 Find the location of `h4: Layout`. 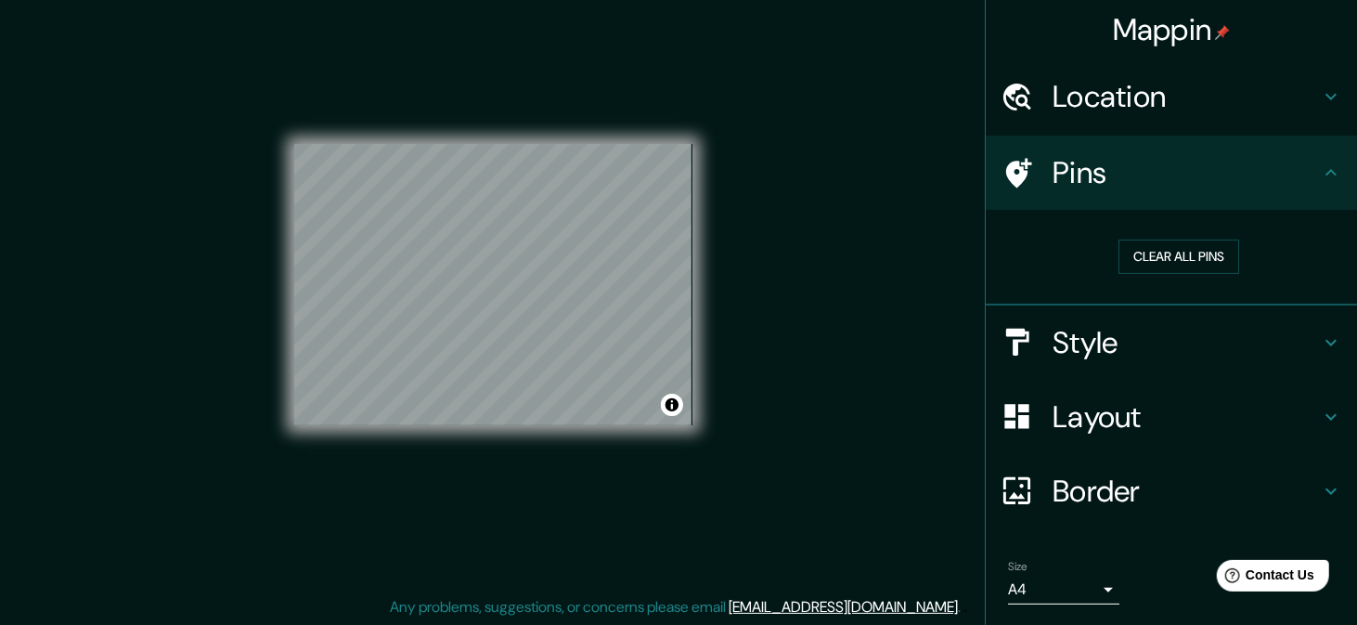

h4: Layout is located at coordinates (1186, 417).